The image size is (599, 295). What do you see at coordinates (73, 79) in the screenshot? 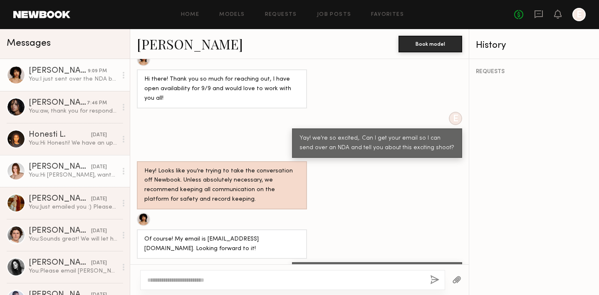
I see `div: You: I just sent over the NDA but it might be in your spam or junk mail, please let me know if yo...` at bounding box center [73, 79].